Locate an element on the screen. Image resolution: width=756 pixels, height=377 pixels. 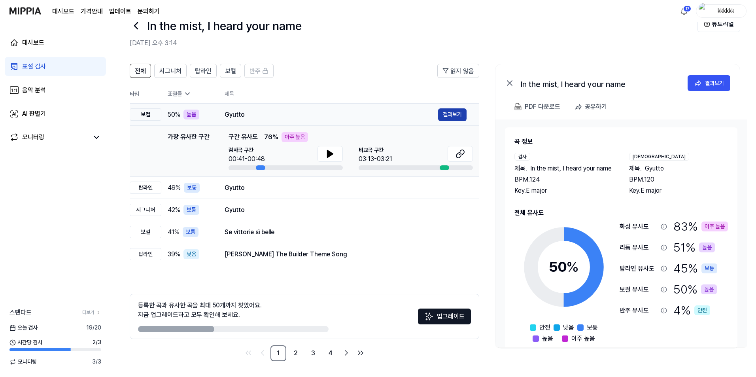
span: 41 % is located at coordinates (174, 232).